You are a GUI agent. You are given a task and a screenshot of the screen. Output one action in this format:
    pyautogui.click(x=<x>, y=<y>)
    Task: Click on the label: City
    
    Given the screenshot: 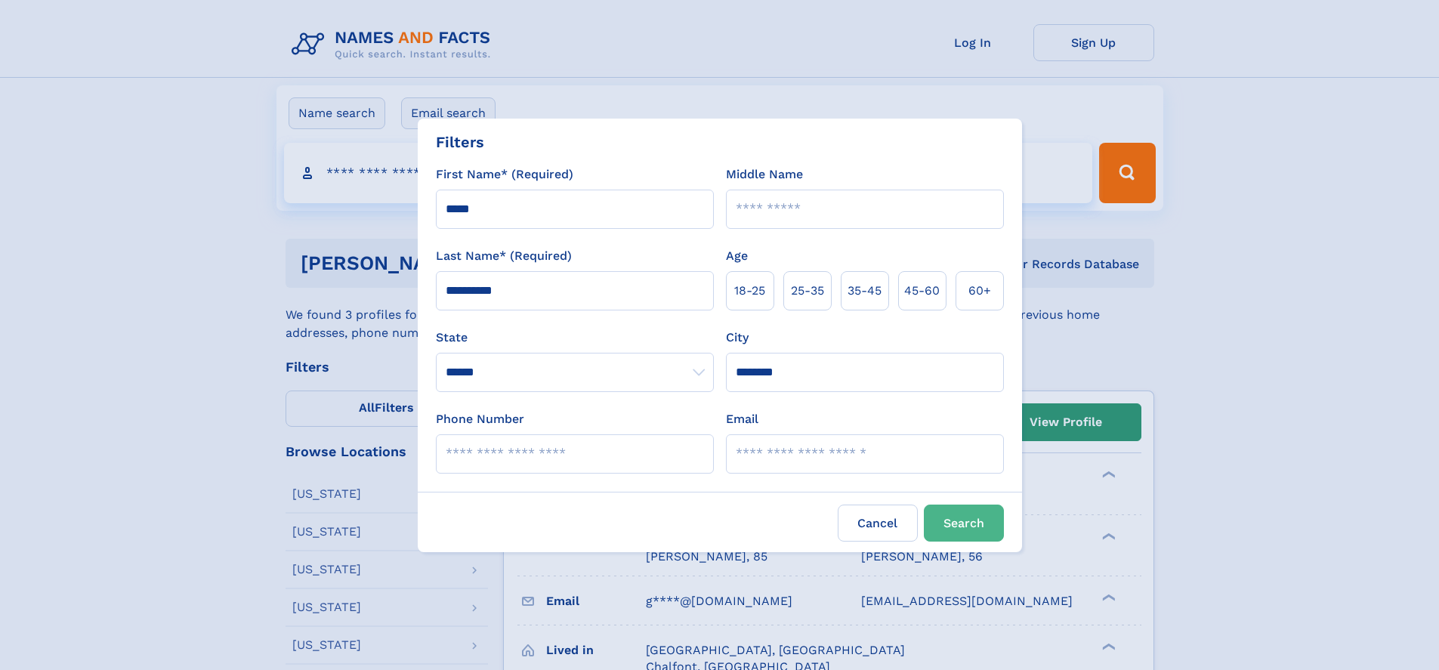 What is the action you would take?
    pyautogui.click(x=737, y=338)
    